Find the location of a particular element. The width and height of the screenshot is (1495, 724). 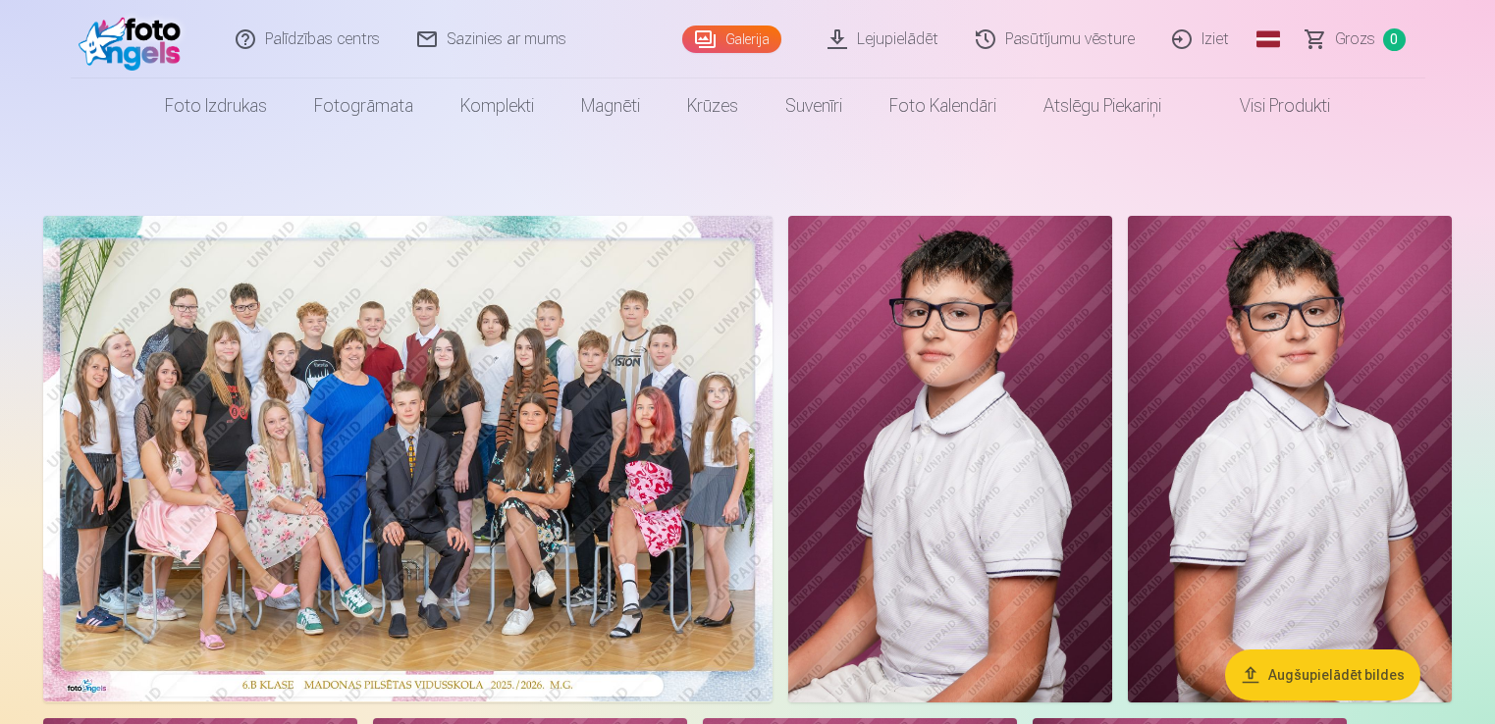

a: Magnēti is located at coordinates (611, 106).